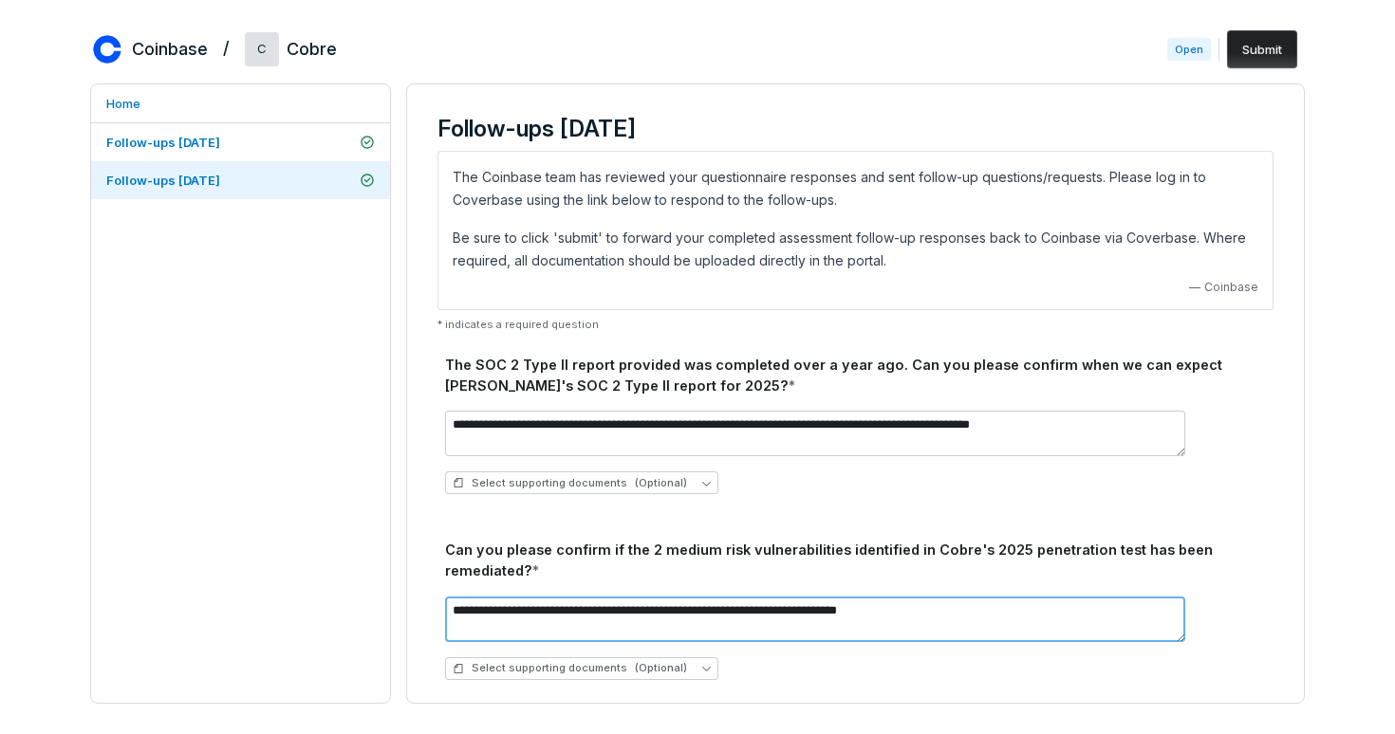  Describe the element at coordinates (855, 561) in the screenshot. I see `div: Can you please confirm if the 2 medium risk vulnerabilities identified in Cobre's 2025 penetratio...` at that location.